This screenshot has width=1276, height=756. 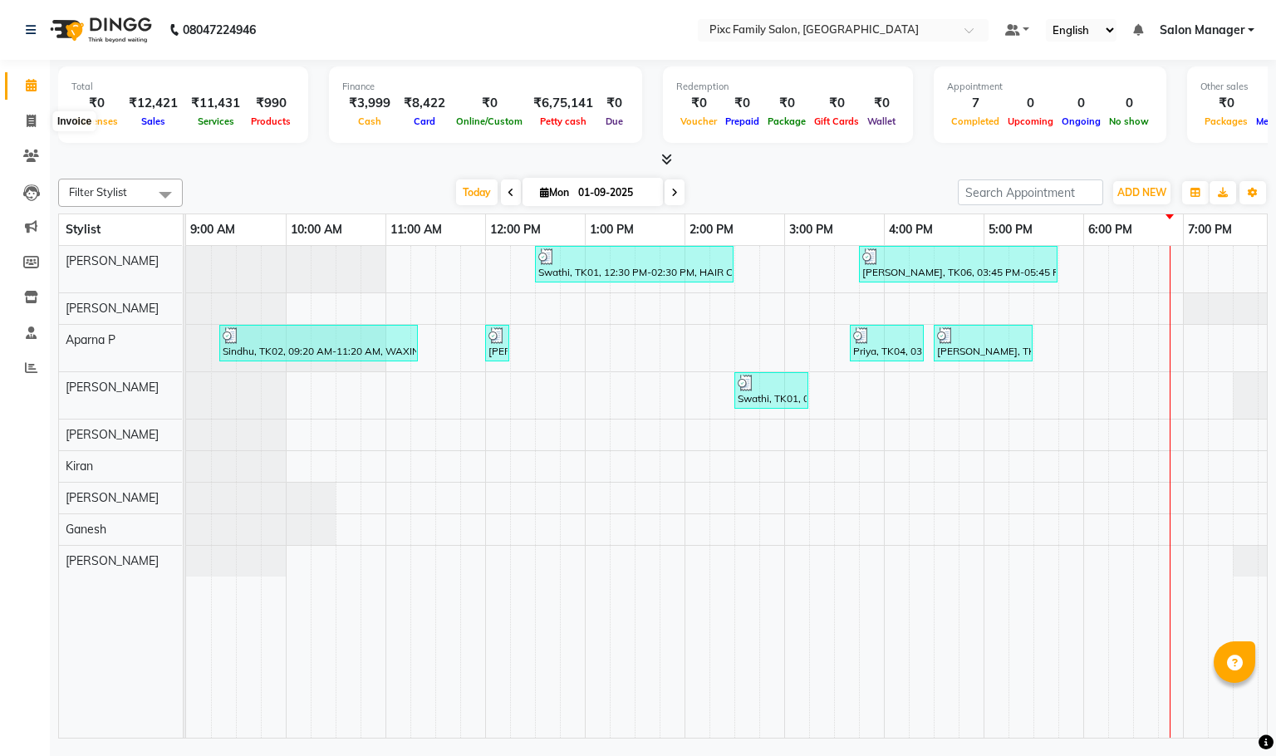 What do you see at coordinates (1010, 229) in the screenshot?
I see `a: 5:00 PM` at bounding box center [1010, 229].